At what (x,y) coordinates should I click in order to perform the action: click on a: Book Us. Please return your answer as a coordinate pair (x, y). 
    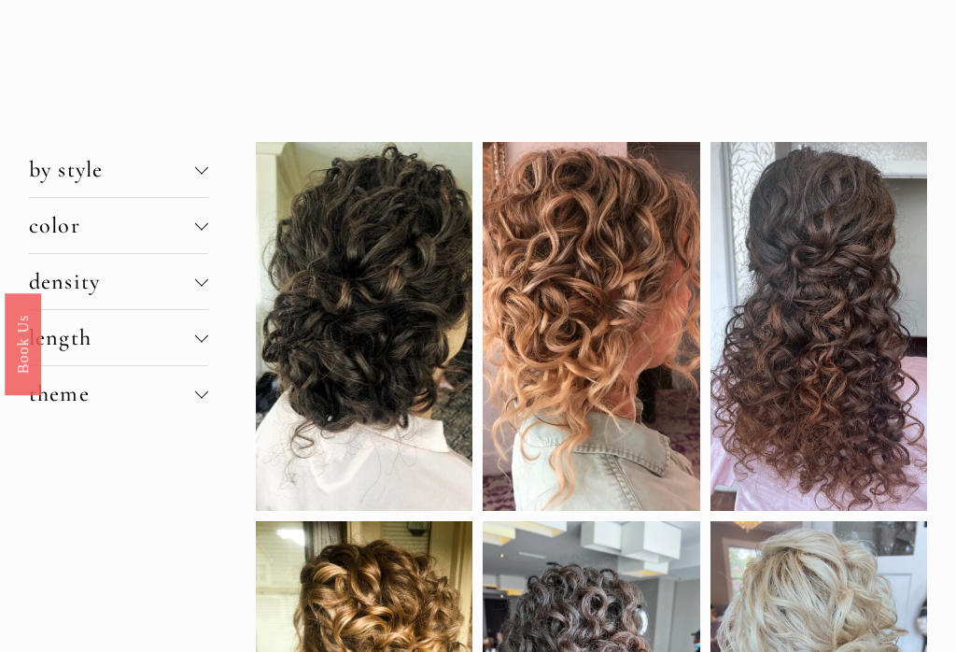
    Looking at the image, I should click on (22, 344).